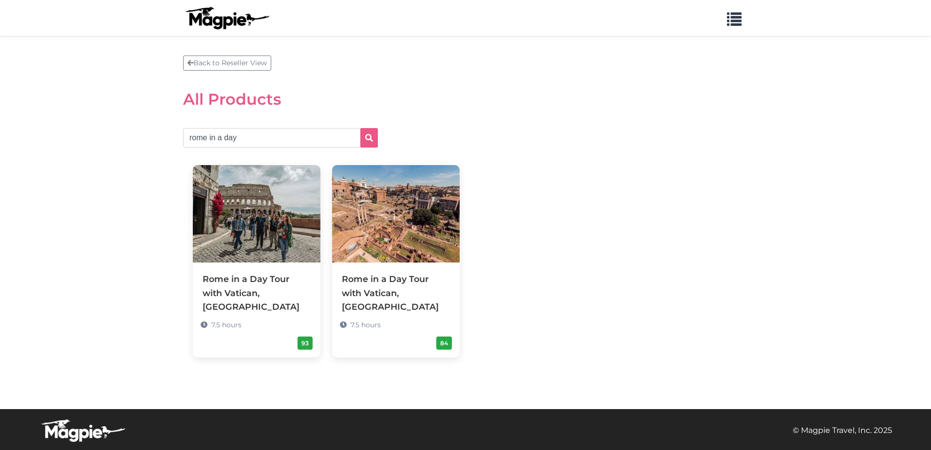 This screenshot has height=450, width=931. Describe the element at coordinates (444, 343) in the screenshot. I see `div: 84` at that location.